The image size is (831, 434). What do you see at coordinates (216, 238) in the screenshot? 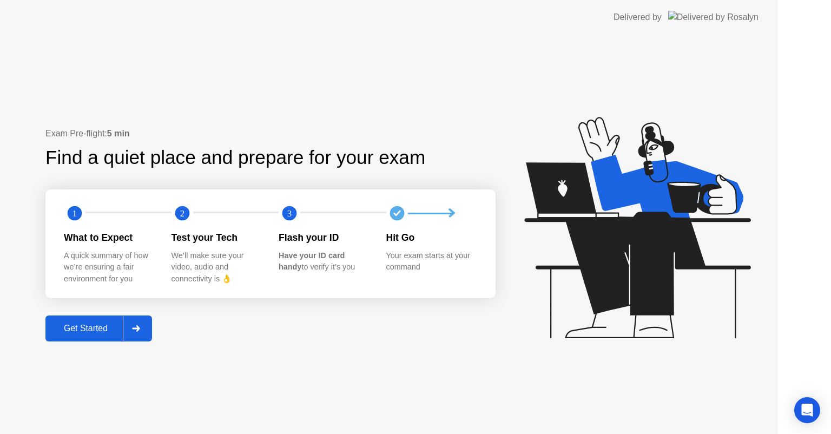
I see `div: Test your Tech` at bounding box center [216, 238].